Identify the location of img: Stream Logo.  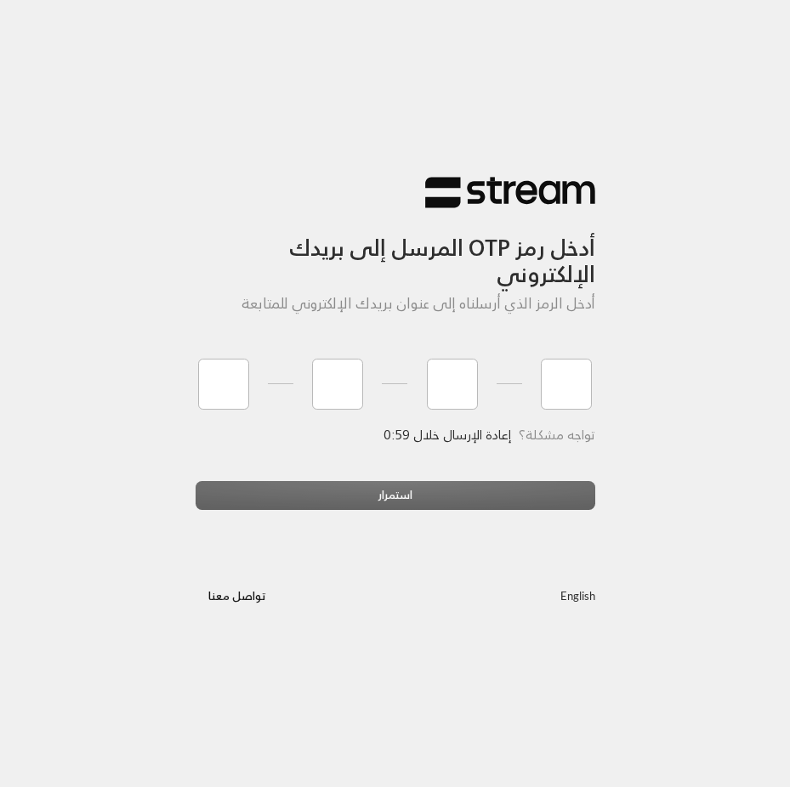
(510, 192).